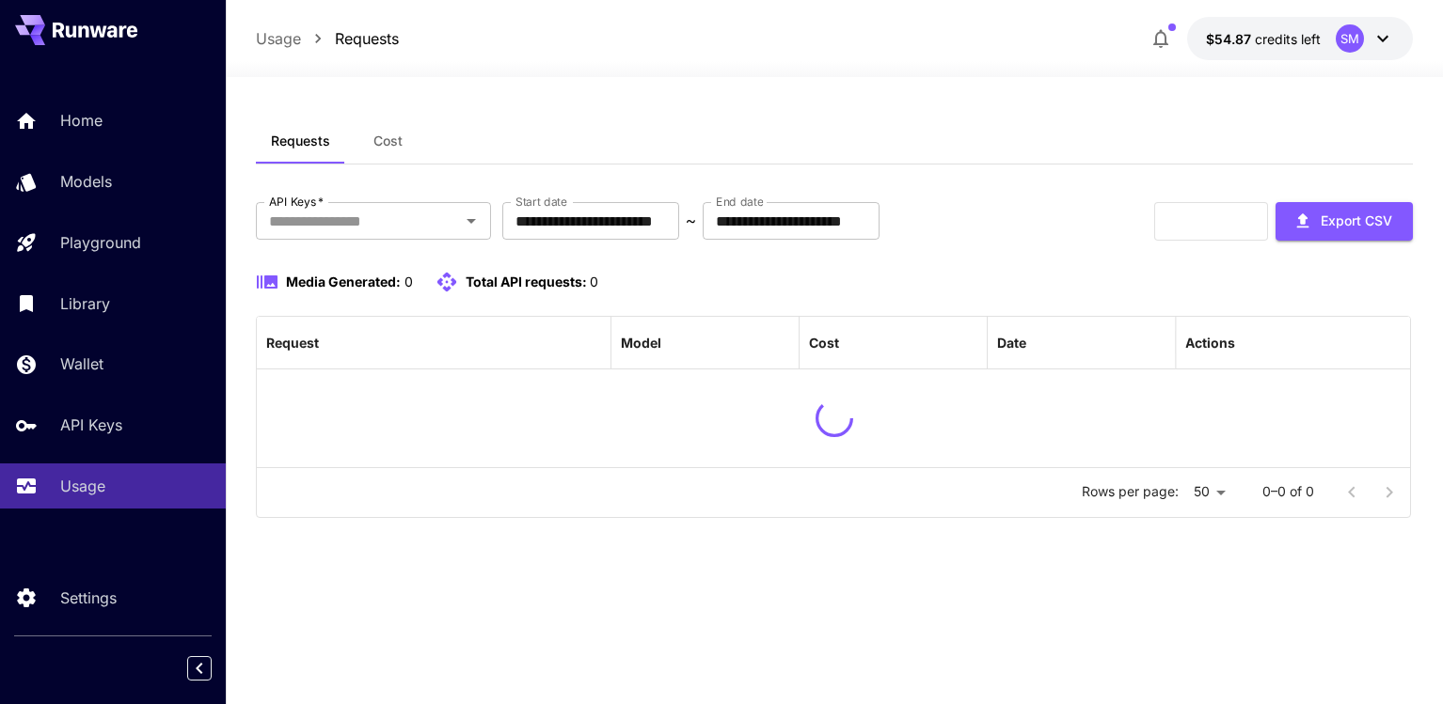 This screenshot has height=704, width=1443. I want to click on div: $54.86616, so click(1263, 39).